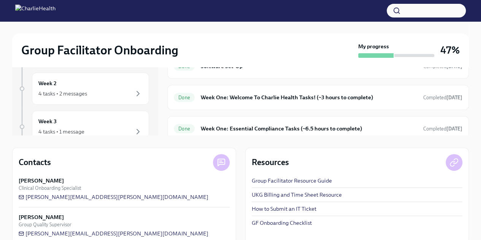 The height and width of the screenshot is (240, 481). I want to click on img: CharlieHealth, so click(35, 11).